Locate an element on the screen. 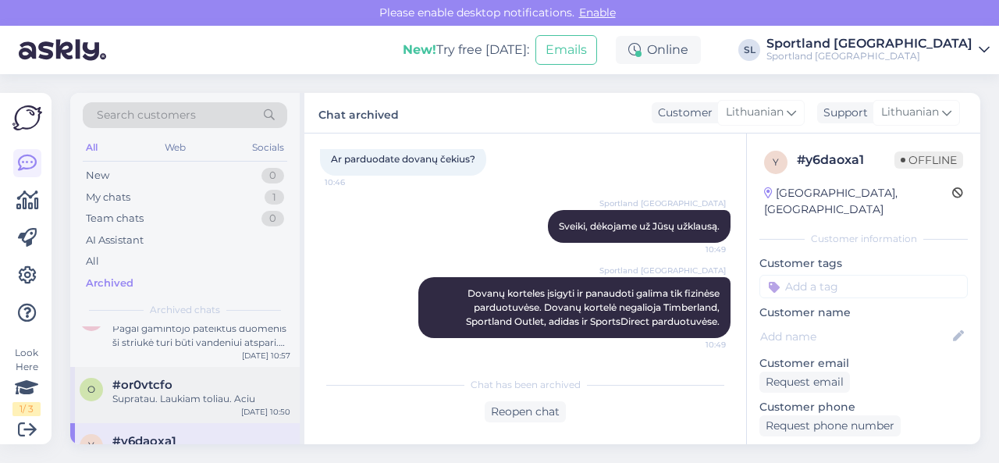 This screenshot has width=999, height=463. span: #or0vtcfo is located at coordinates (142, 385).